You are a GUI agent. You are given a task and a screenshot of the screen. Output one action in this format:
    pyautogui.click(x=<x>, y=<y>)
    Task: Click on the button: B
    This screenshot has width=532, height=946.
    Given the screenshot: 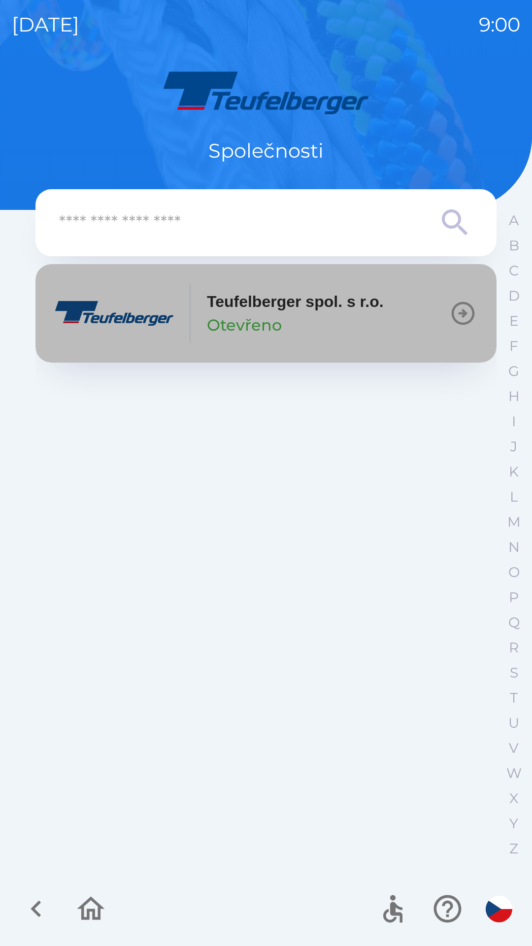 What is the action you would take?
    pyautogui.click(x=514, y=245)
    